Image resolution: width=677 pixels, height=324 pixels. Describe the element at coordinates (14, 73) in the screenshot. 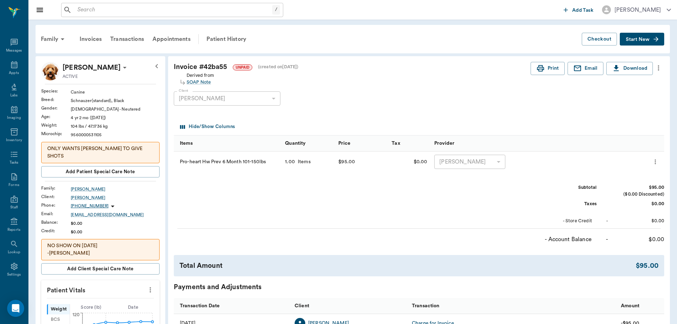

I see `div: Appts` at that location.